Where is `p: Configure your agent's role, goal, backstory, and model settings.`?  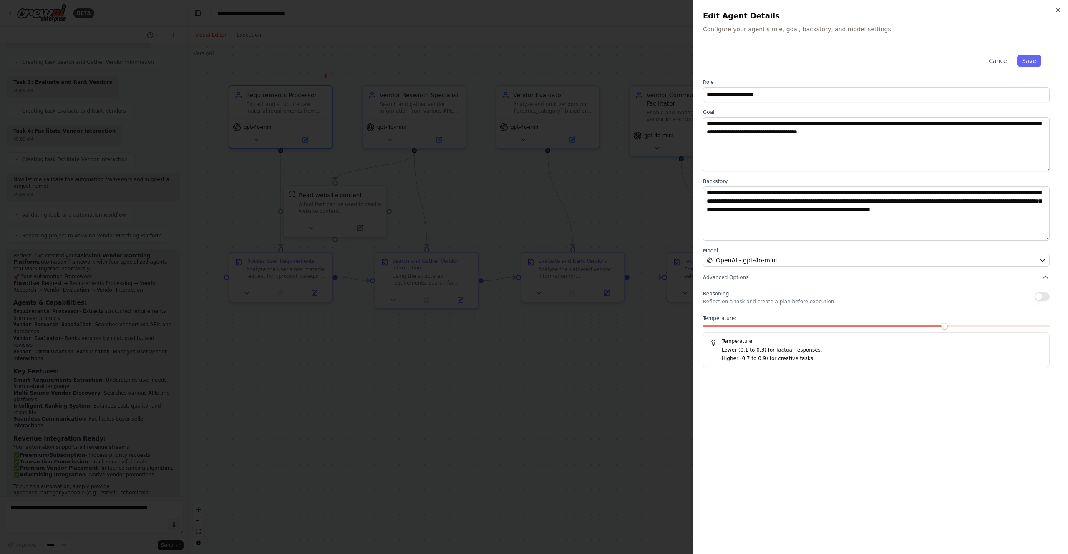
p: Configure your agent's role, goal, backstory, and model settings. is located at coordinates (880, 29).